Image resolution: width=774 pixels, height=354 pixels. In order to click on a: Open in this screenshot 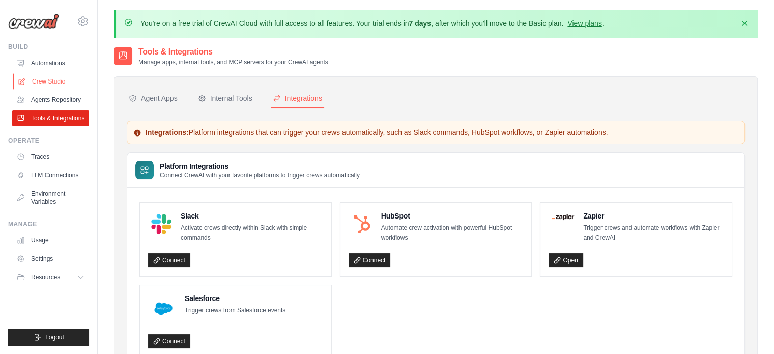, I will do `click(565, 260)`.